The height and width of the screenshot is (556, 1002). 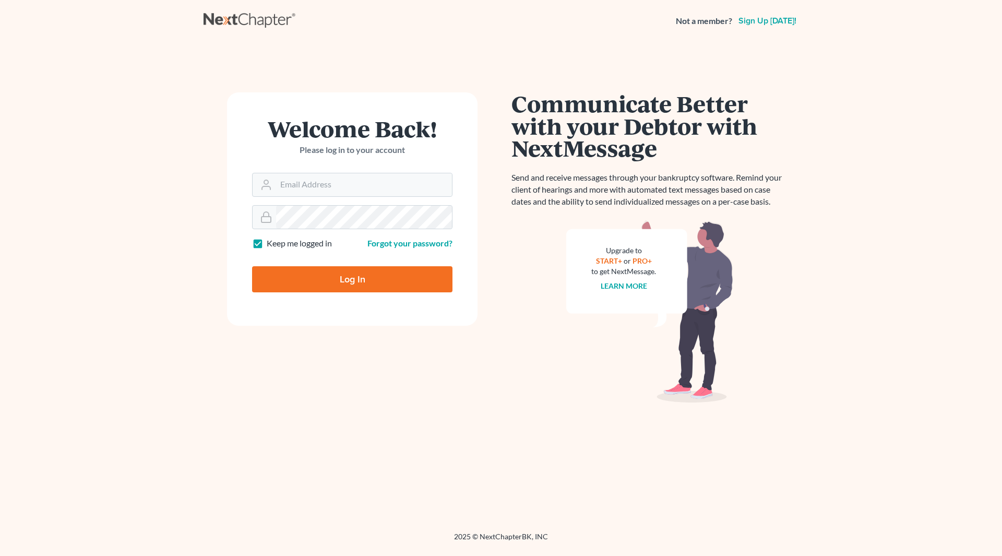 I want to click on a: PRO+, so click(x=642, y=261).